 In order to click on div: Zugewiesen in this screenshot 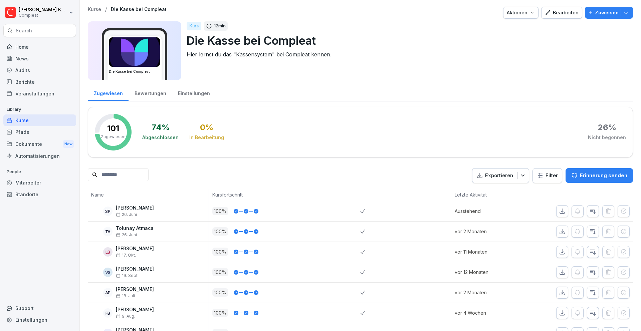, I will do `click(108, 92)`.